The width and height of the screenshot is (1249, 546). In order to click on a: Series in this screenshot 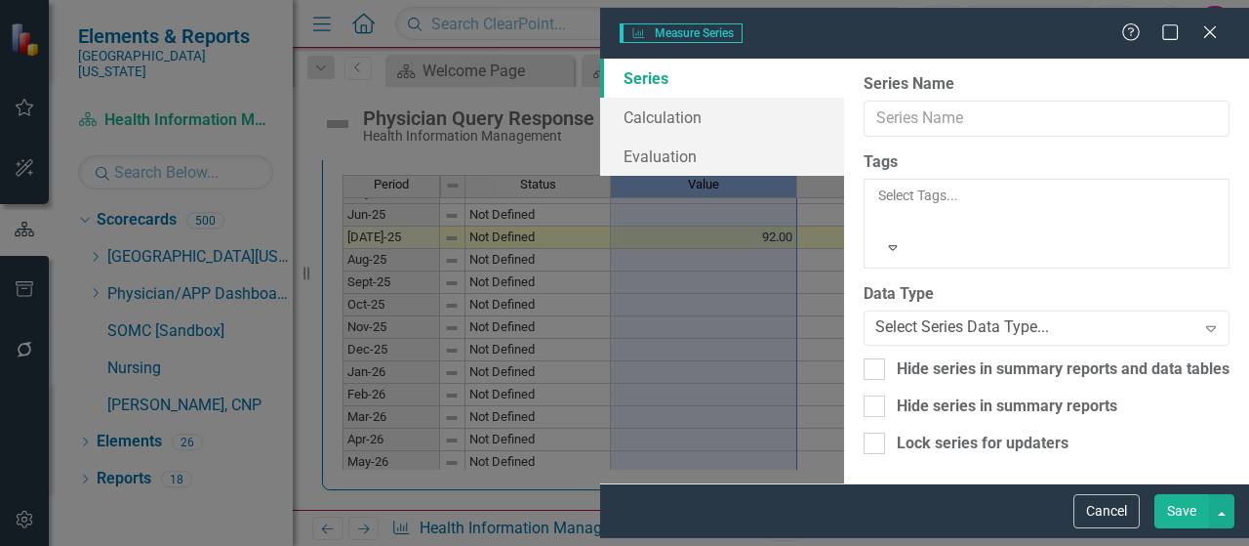, I will do `click(722, 78)`.